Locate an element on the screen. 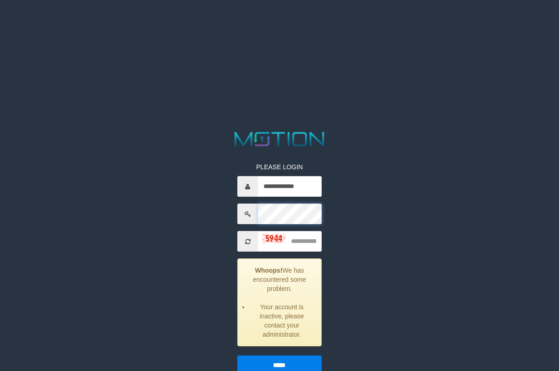 This screenshot has height=371, width=559. div: We has encountered some problem. is located at coordinates (279, 303).